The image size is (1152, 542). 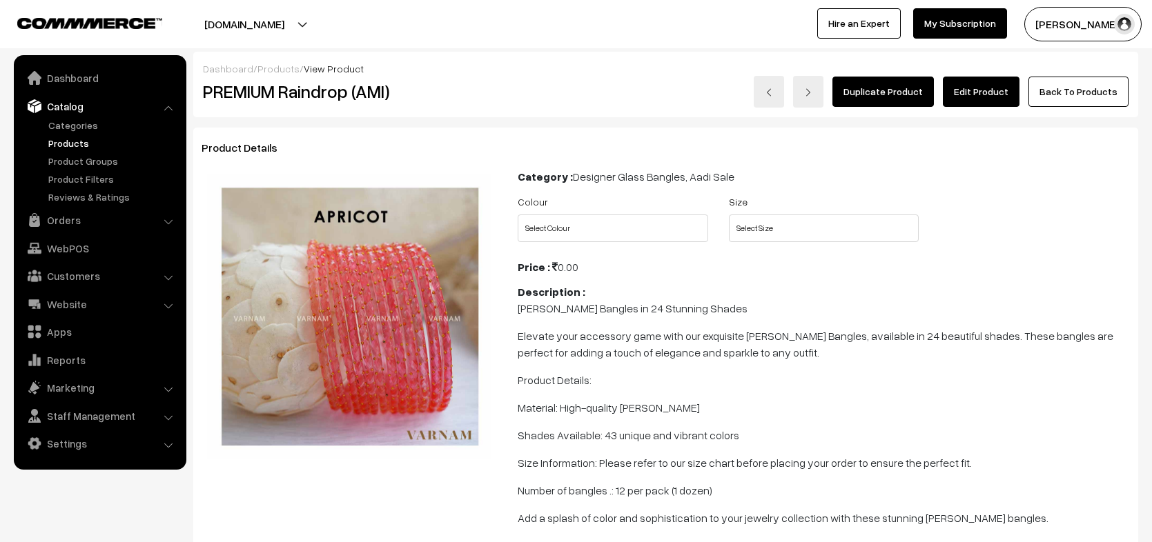 I want to click on a: My Subscription, so click(x=960, y=23).